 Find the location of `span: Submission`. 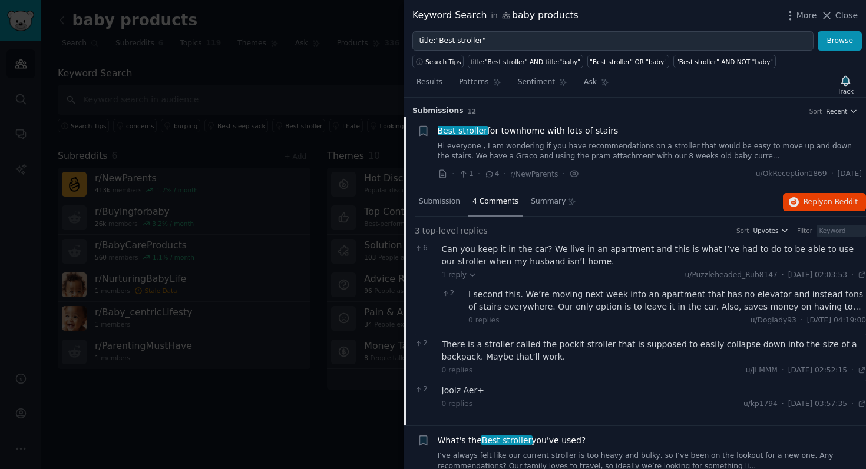

span: Submission is located at coordinates (439, 202).